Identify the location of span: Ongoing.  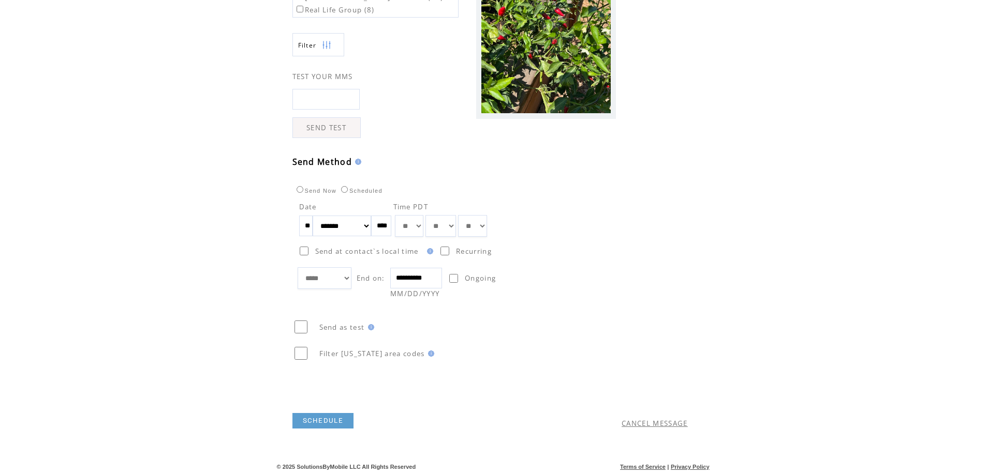
(480, 278).